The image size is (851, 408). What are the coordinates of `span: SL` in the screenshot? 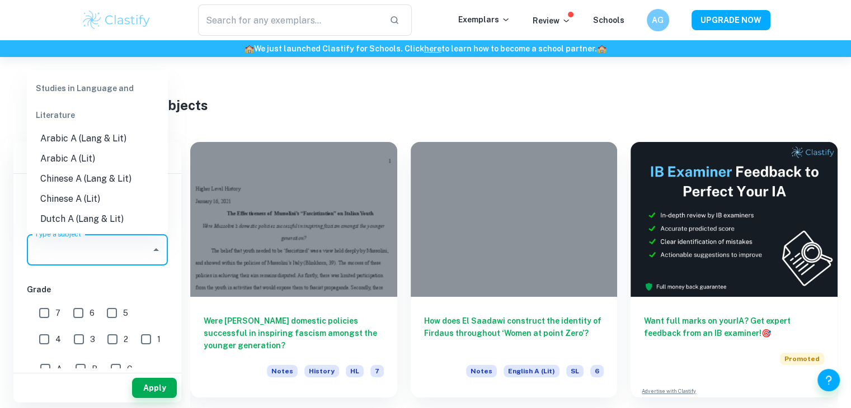 It's located at (574, 371).